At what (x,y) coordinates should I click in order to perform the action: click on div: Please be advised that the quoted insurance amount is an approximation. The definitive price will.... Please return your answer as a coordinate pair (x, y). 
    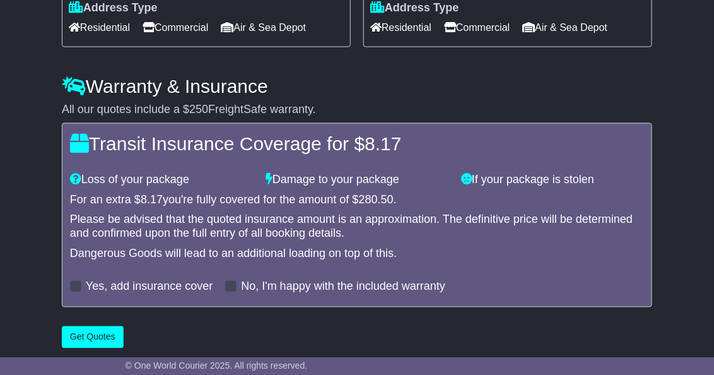
    Looking at the image, I should click on (357, 226).